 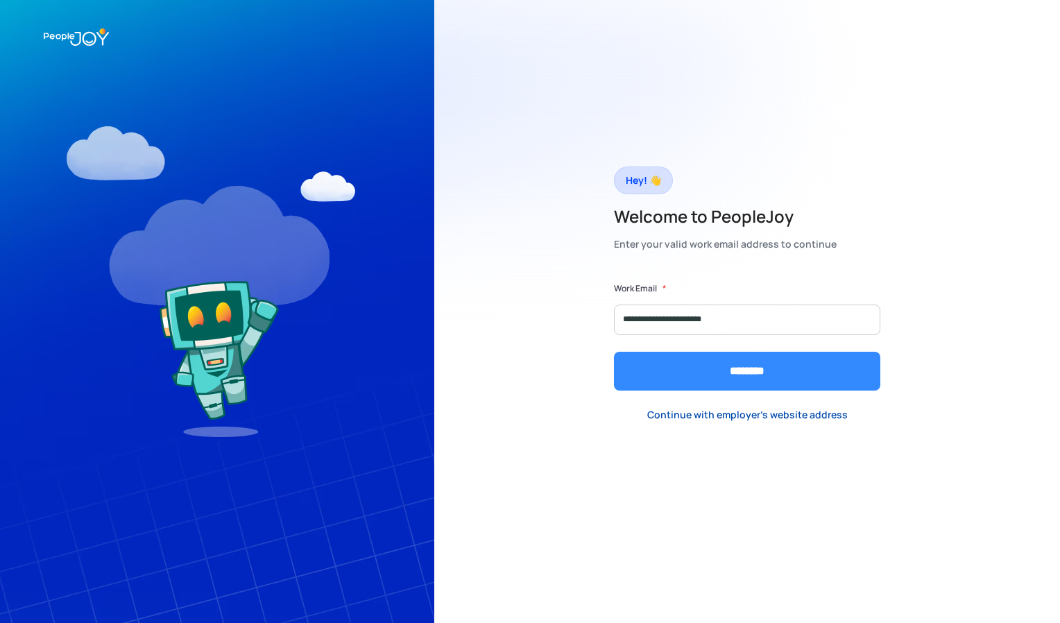 I want to click on h2: Welcome to PeopleJoy, so click(x=725, y=216).